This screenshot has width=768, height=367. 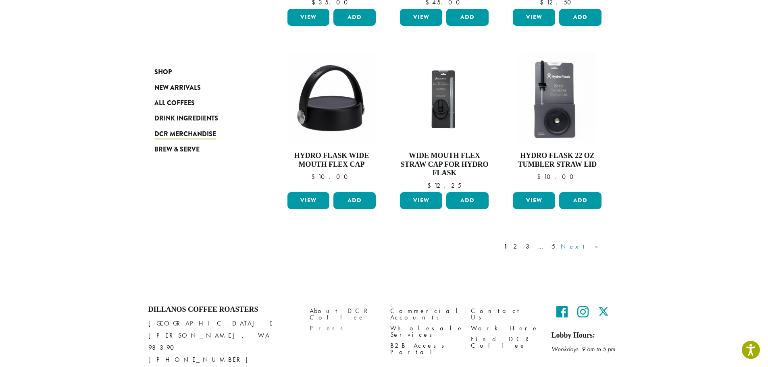 What do you see at coordinates (445, 165) in the screenshot?
I see `h4: Wide Mouth Flex Straw Cap for Hydro Flask` at bounding box center [445, 165].